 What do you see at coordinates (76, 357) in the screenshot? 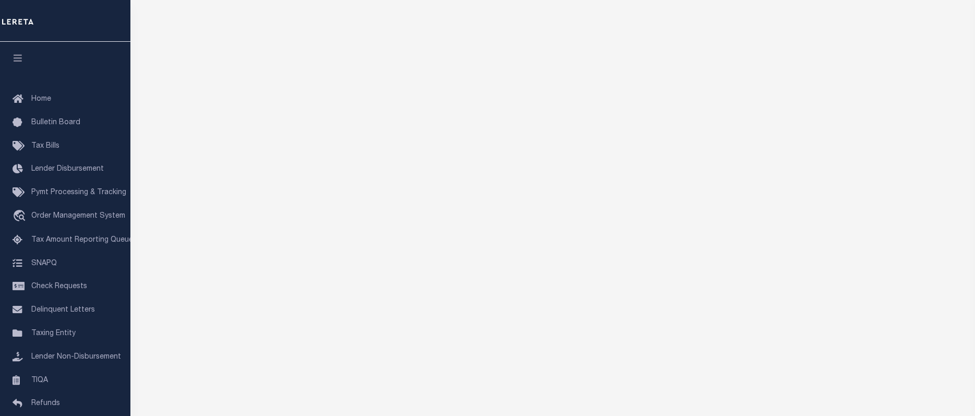
I see `span: Lender Non-Disbursement` at bounding box center [76, 357].